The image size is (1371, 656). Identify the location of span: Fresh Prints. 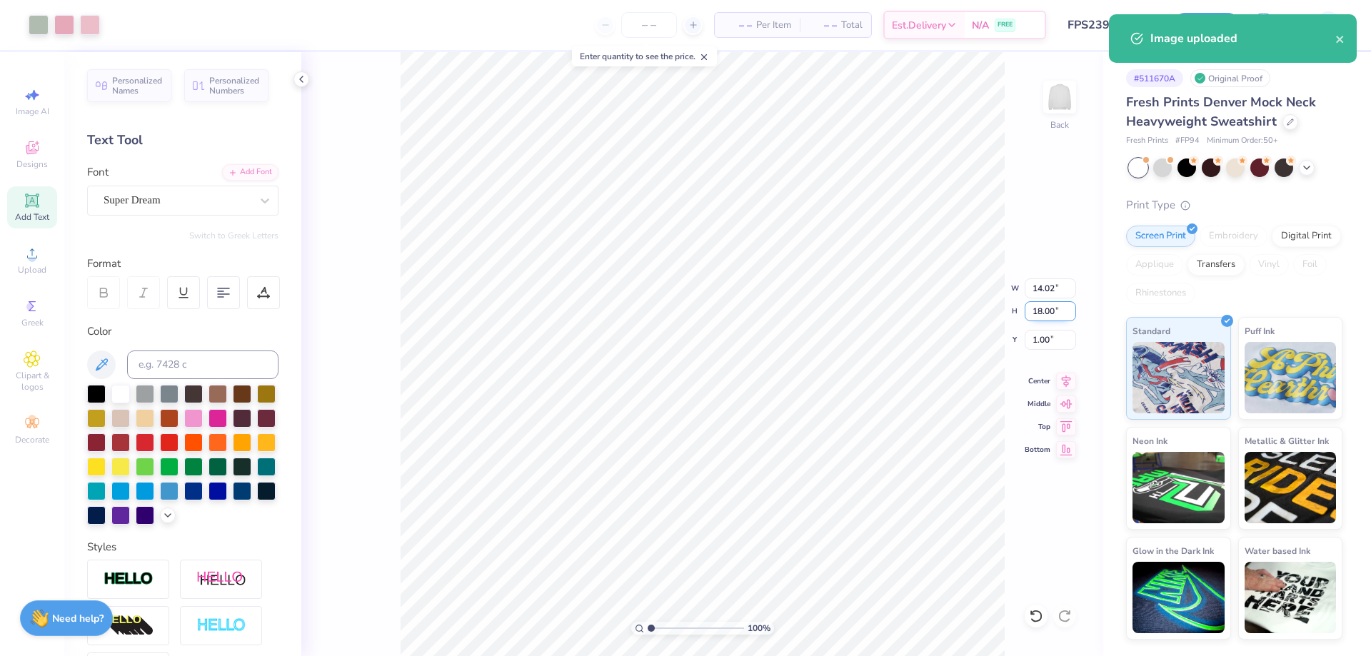
(1147, 141).